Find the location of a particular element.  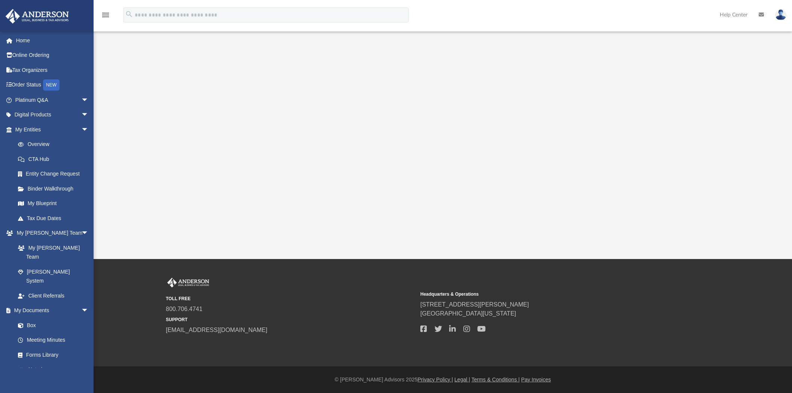

a: Client Referrals is located at coordinates (53, 296).